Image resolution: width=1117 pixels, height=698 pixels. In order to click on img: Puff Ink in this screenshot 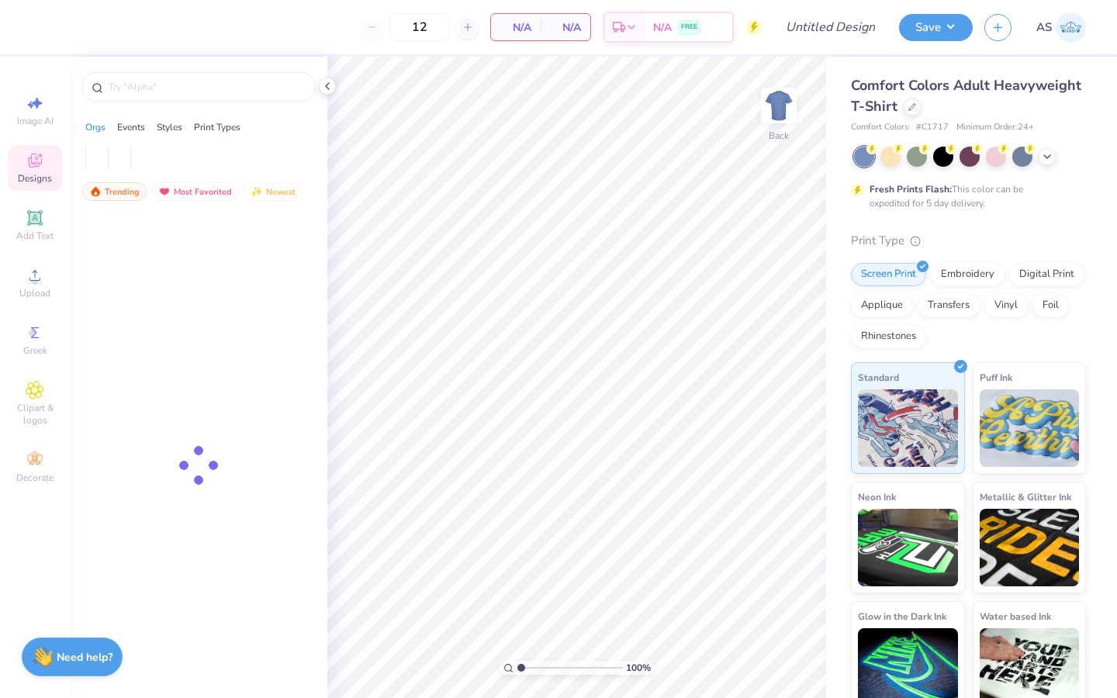, I will do `click(1029, 428)`.